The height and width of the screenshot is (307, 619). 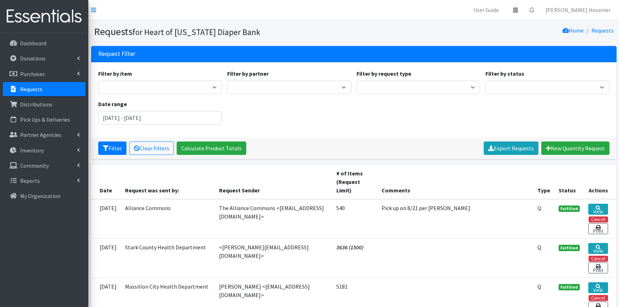 What do you see at coordinates (569, 182) in the screenshot?
I see `th: Status` at bounding box center [569, 182].